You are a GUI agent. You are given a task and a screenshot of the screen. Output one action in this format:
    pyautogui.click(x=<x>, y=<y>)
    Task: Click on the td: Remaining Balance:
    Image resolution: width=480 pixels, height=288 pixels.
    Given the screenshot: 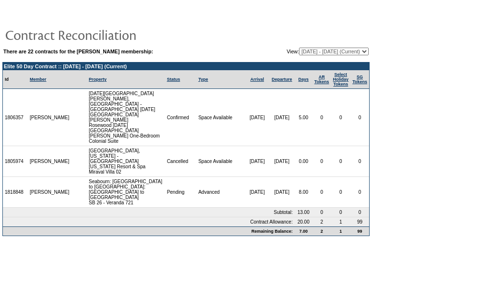 What is the action you would take?
    pyautogui.click(x=149, y=231)
    